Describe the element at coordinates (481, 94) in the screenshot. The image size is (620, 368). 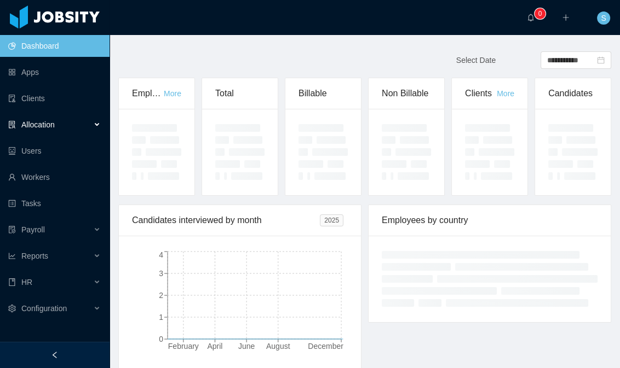
I see `div: Clients` at that location.